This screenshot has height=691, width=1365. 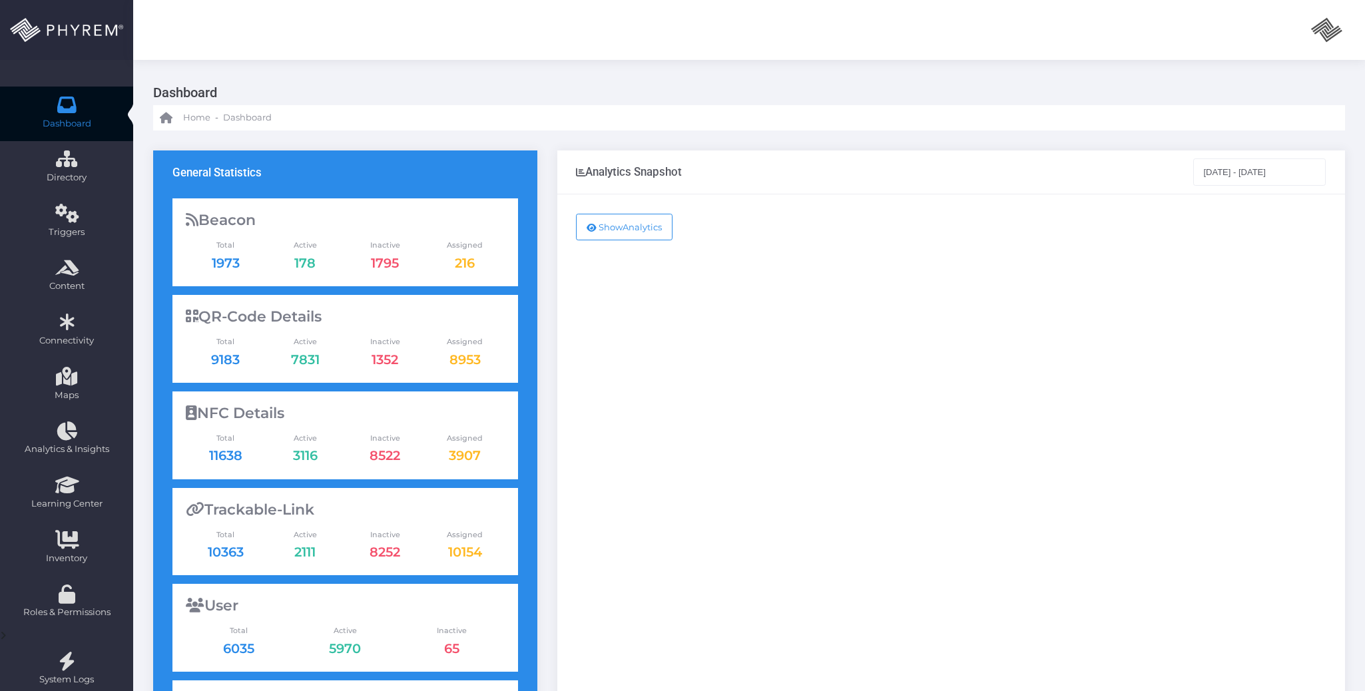 What do you see at coordinates (345, 220) in the screenshot?
I see `div: Beacon` at bounding box center [345, 220].